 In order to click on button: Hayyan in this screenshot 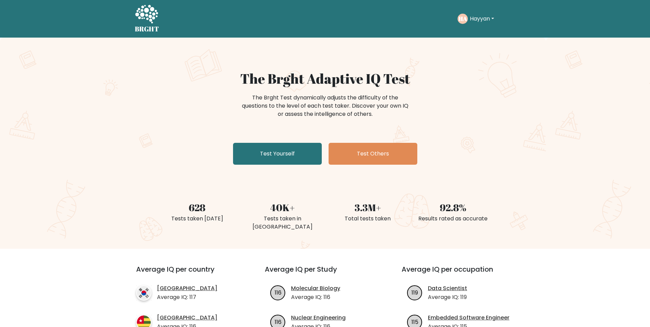, I will do `click(482, 19)`.